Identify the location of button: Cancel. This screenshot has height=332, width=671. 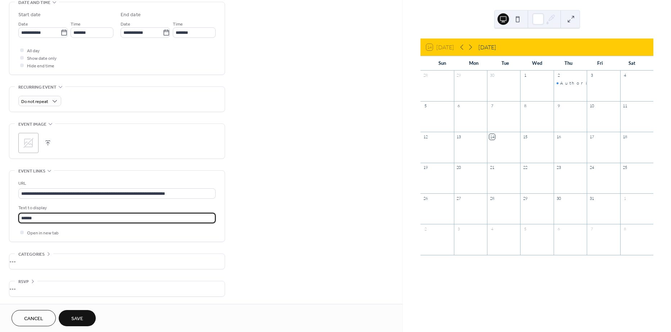
(33, 318).